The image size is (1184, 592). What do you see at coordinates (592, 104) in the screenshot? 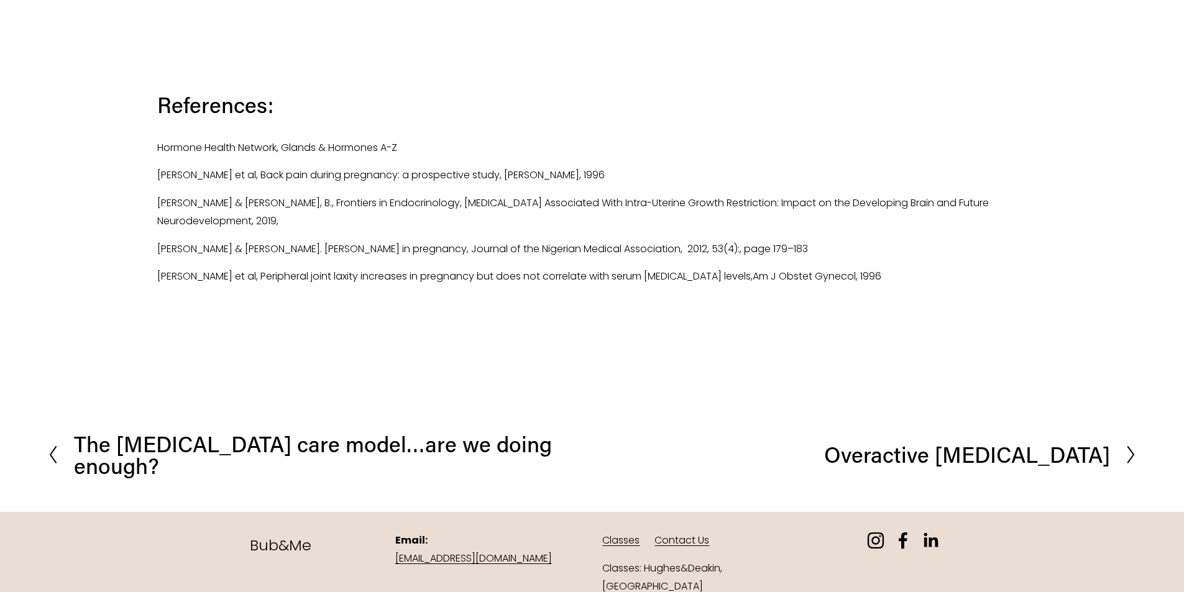
I see `h3: References:` at bounding box center [592, 104].